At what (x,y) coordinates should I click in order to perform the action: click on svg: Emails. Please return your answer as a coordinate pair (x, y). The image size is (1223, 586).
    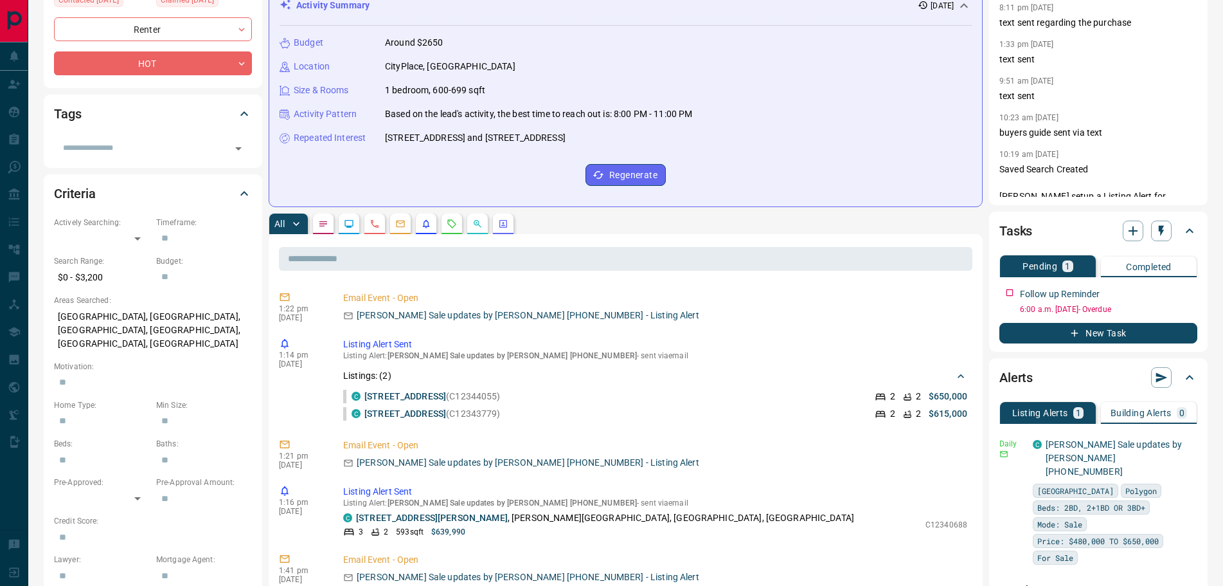
    Looking at the image, I should click on (401, 224).